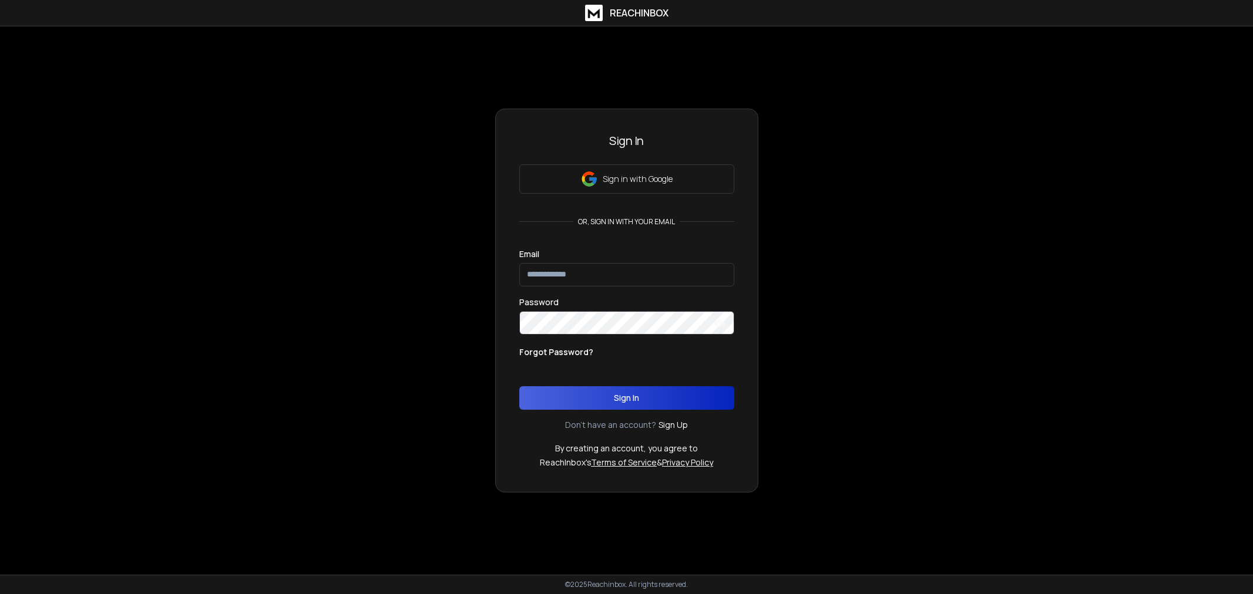  What do you see at coordinates (627, 179) in the screenshot?
I see `button: Sign in with Google` at bounding box center [627, 179].